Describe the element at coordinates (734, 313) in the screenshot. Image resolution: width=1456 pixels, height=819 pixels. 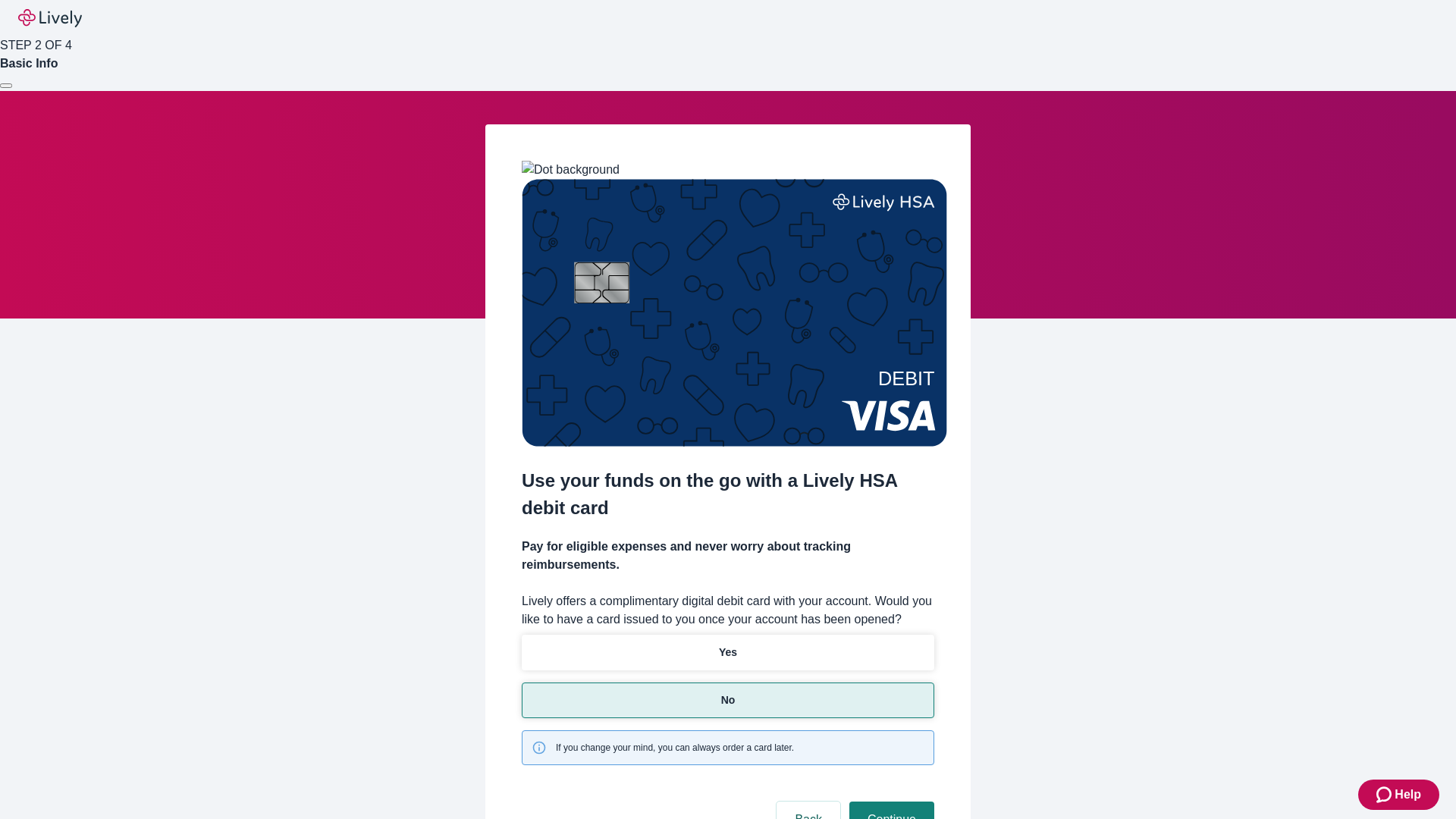
I see `img: Debit card` at that location.